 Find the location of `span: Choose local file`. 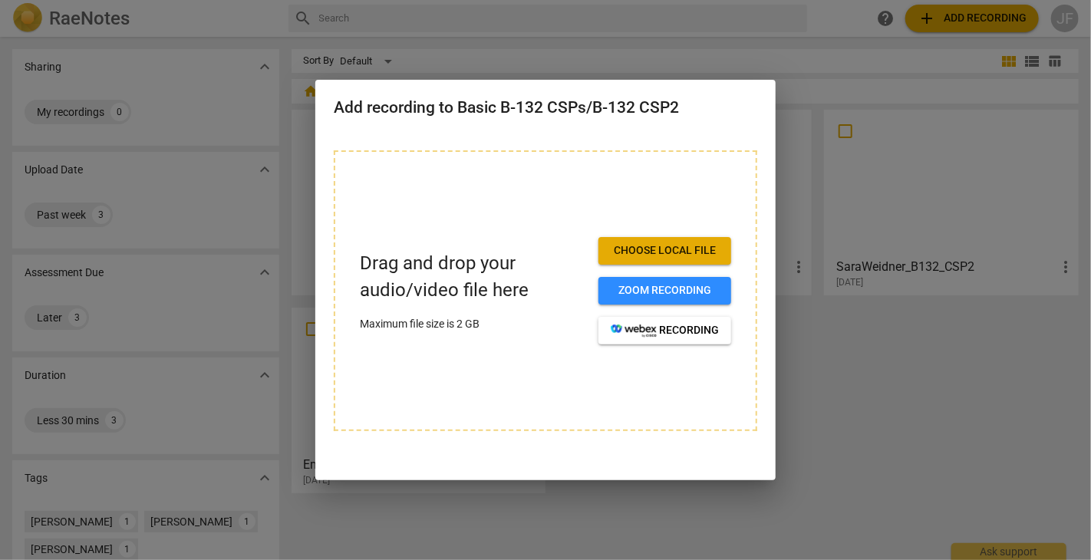

span: Choose local file is located at coordinates (664, 251).